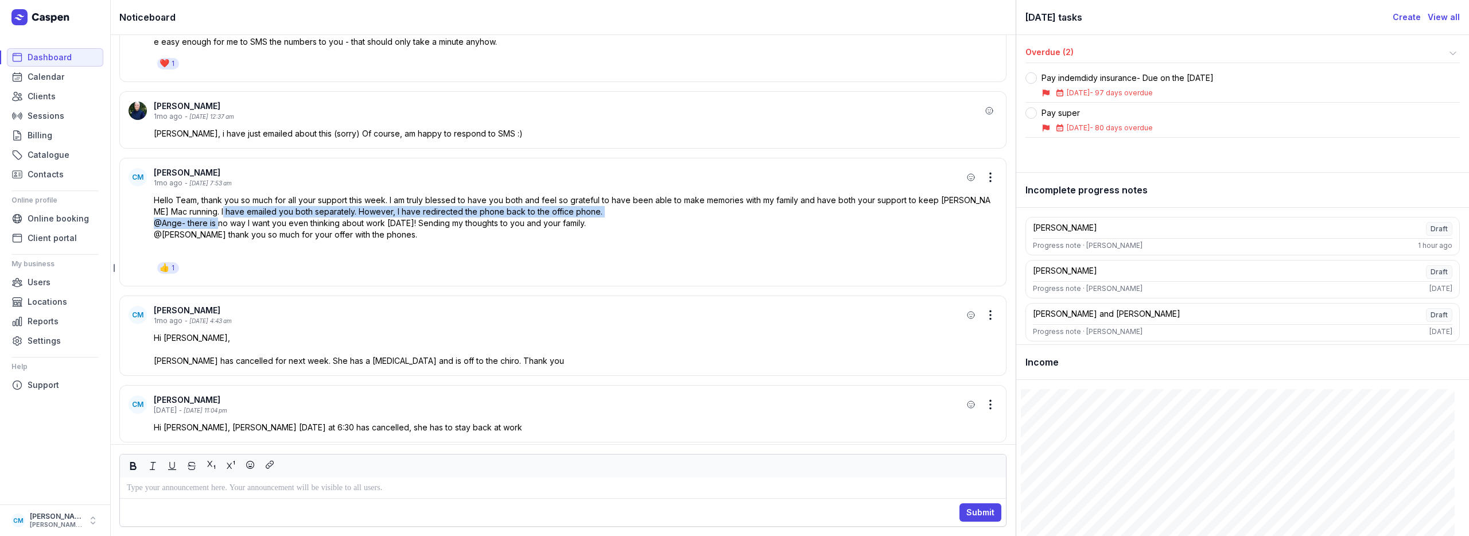 This screenshot has width=1469, height=536. Describe the element at coordinates (1121, 92) in the screenshot. I see `span: - 97 days overdue` at that location.